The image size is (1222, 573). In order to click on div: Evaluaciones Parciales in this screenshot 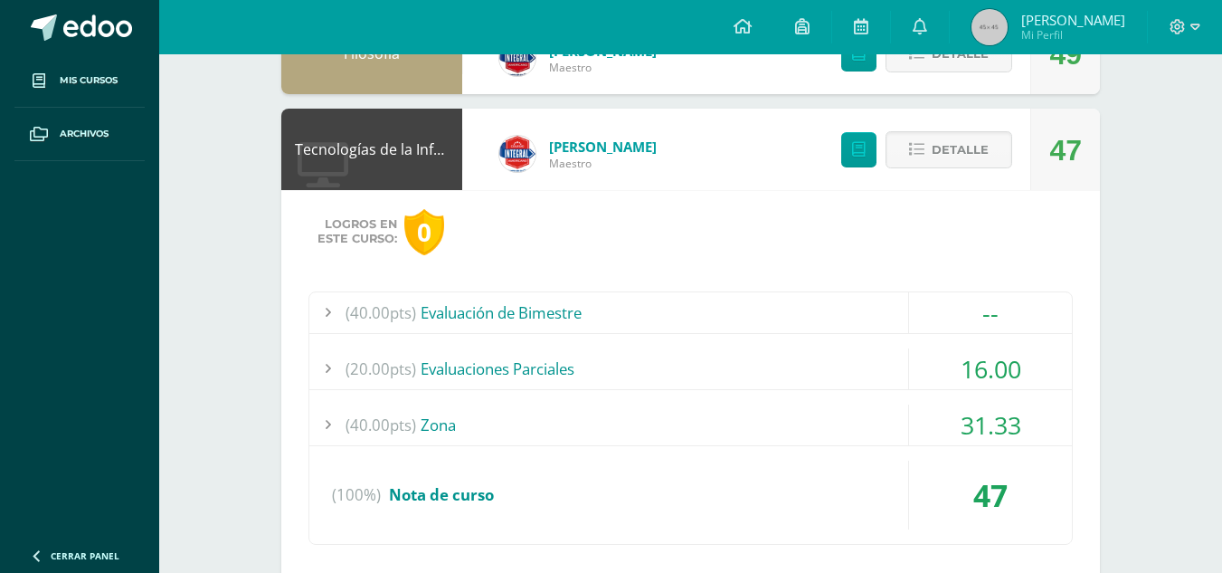, I will do `click(690, 368)`.